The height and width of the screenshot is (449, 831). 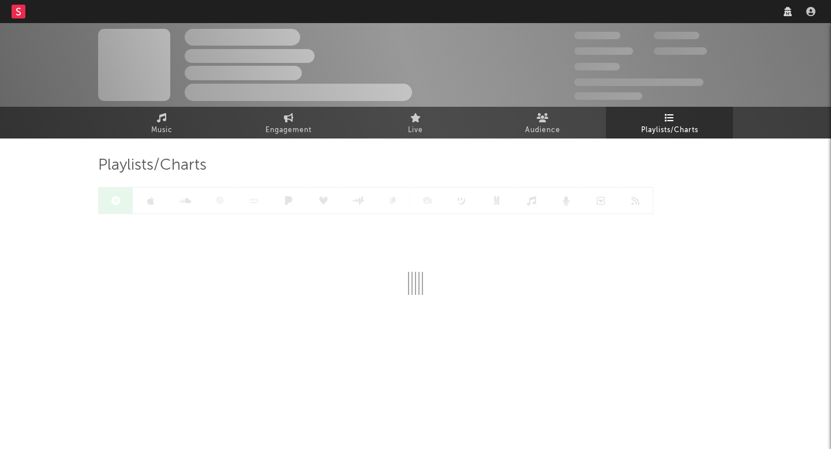 I want to click on span: 50,000,000, so click(x=604, y=51).